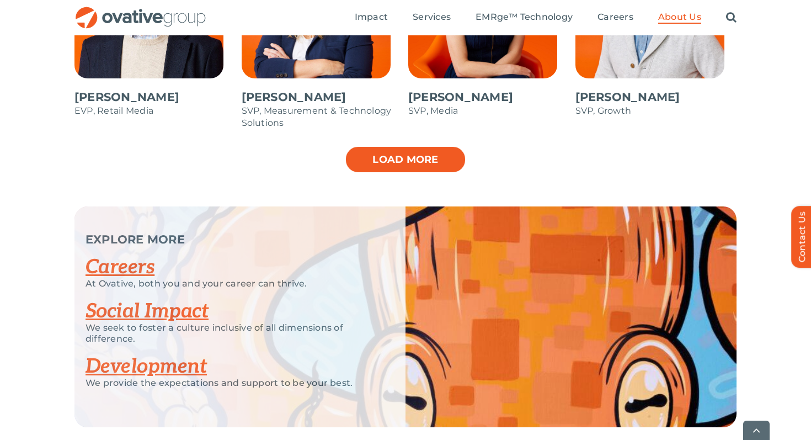  What do you see at coordinates (146, 366) in the screenshot?
I see `a: Development` at bounding box center [146, 366].